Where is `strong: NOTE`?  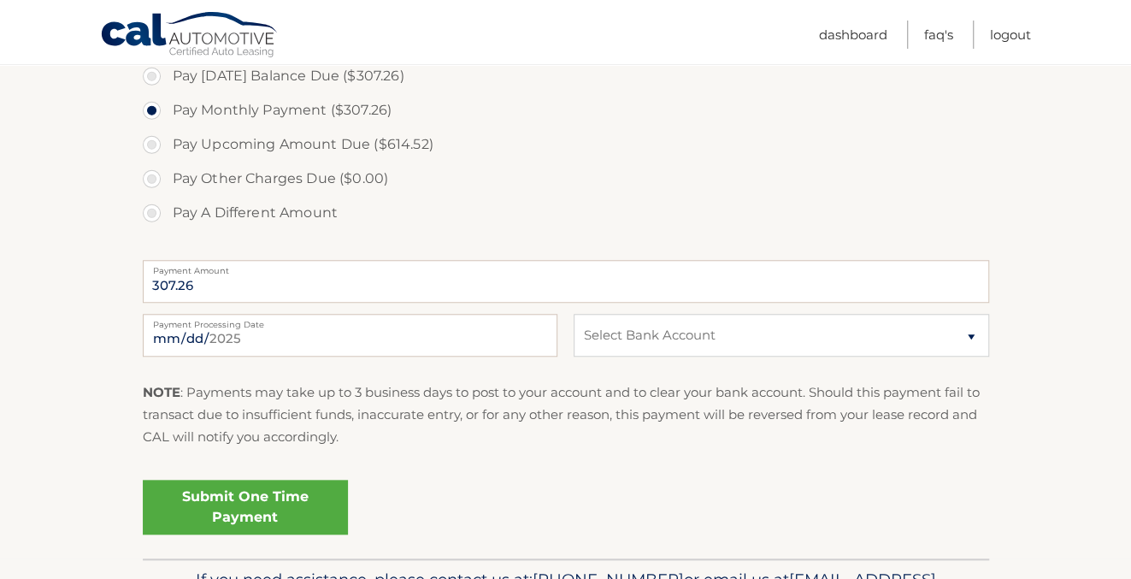 strong: NOTE is located at coordinates (162, 391).